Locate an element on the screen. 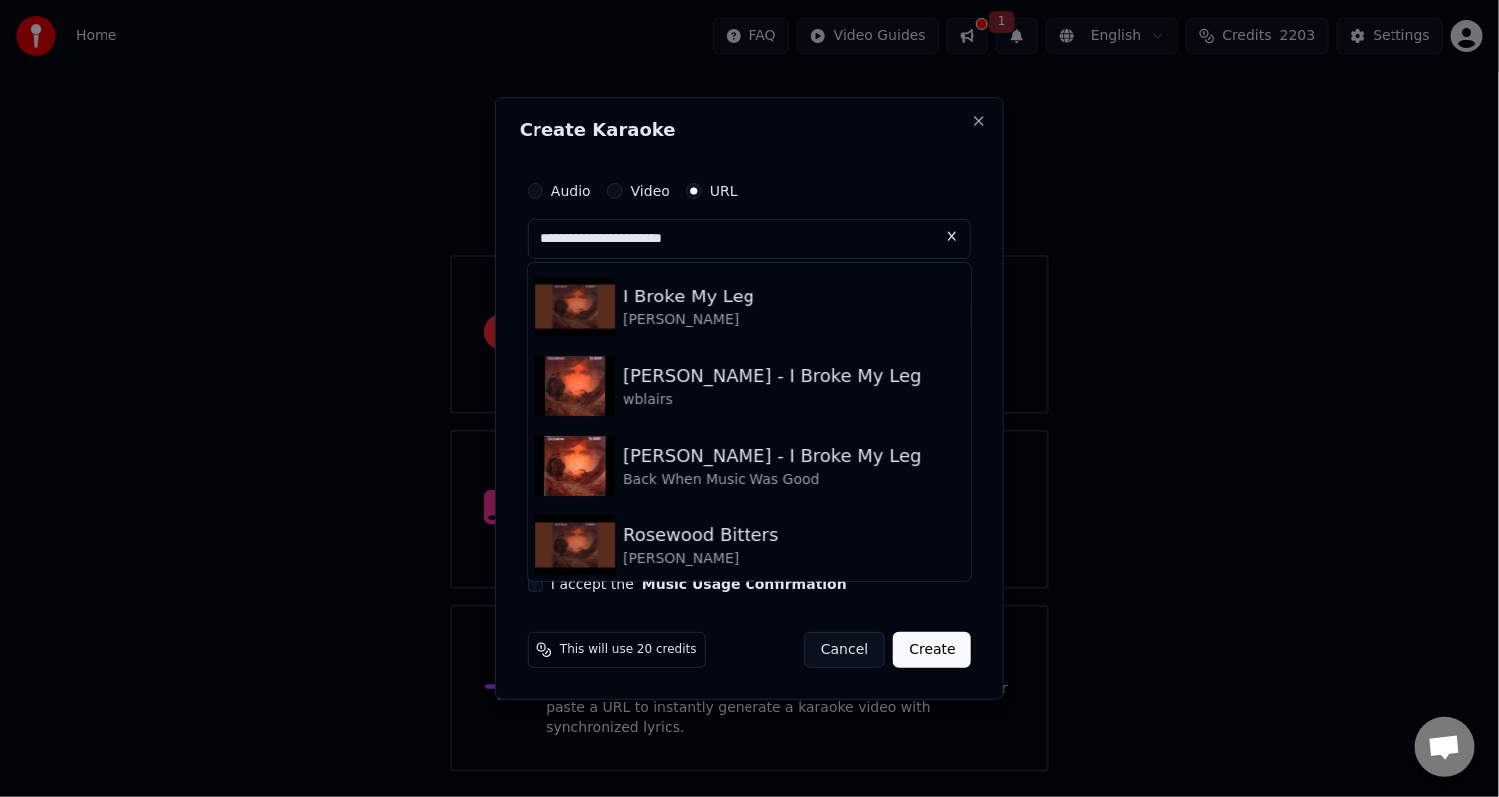 The height and width of the screenshot is (797, 1499). img: Rosewood Bitters is located at coordinates (575, 546).